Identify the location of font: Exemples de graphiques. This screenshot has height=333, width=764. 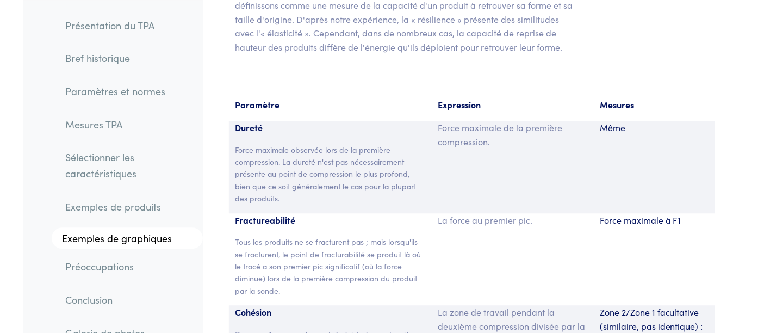
(117, 237).